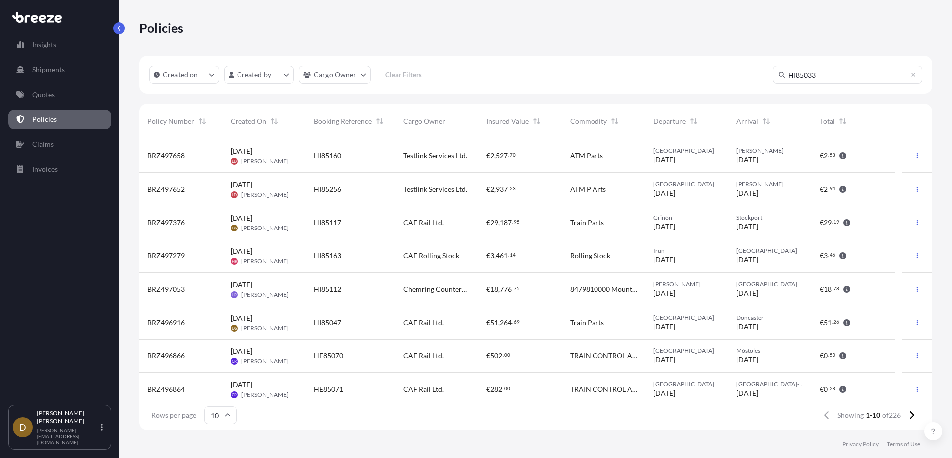 The image size is (952, 458). Describe the element at coordinates (254, 75) in the screenshot. I see `p: Created by` at that location.